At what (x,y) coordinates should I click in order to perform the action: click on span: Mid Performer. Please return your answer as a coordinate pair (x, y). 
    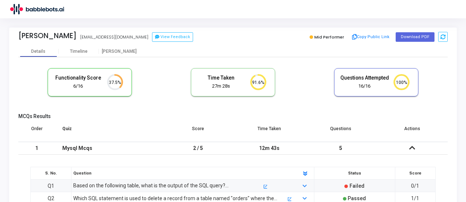
    Looking at the image, I should click on (329, 37).